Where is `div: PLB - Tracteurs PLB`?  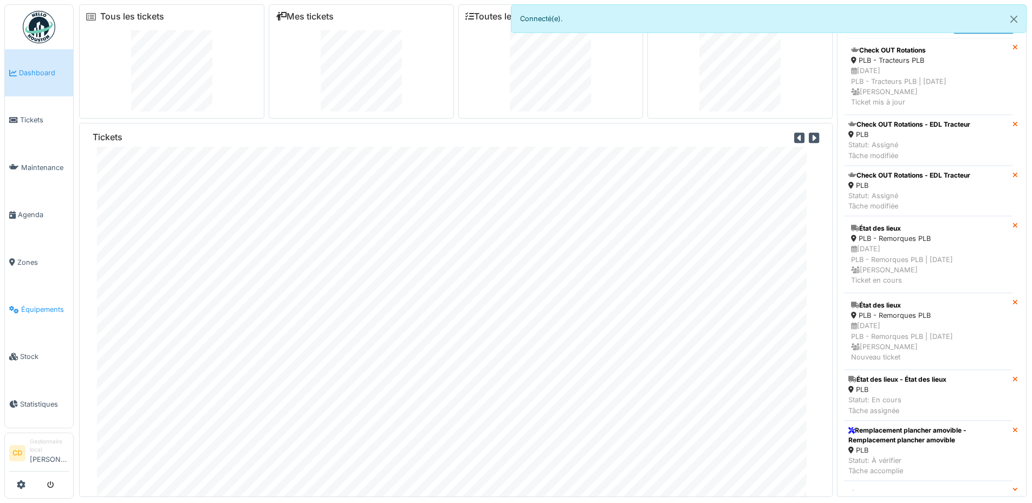
div: PLB - Tracteurs PLB is located at coordinates (928, 60).